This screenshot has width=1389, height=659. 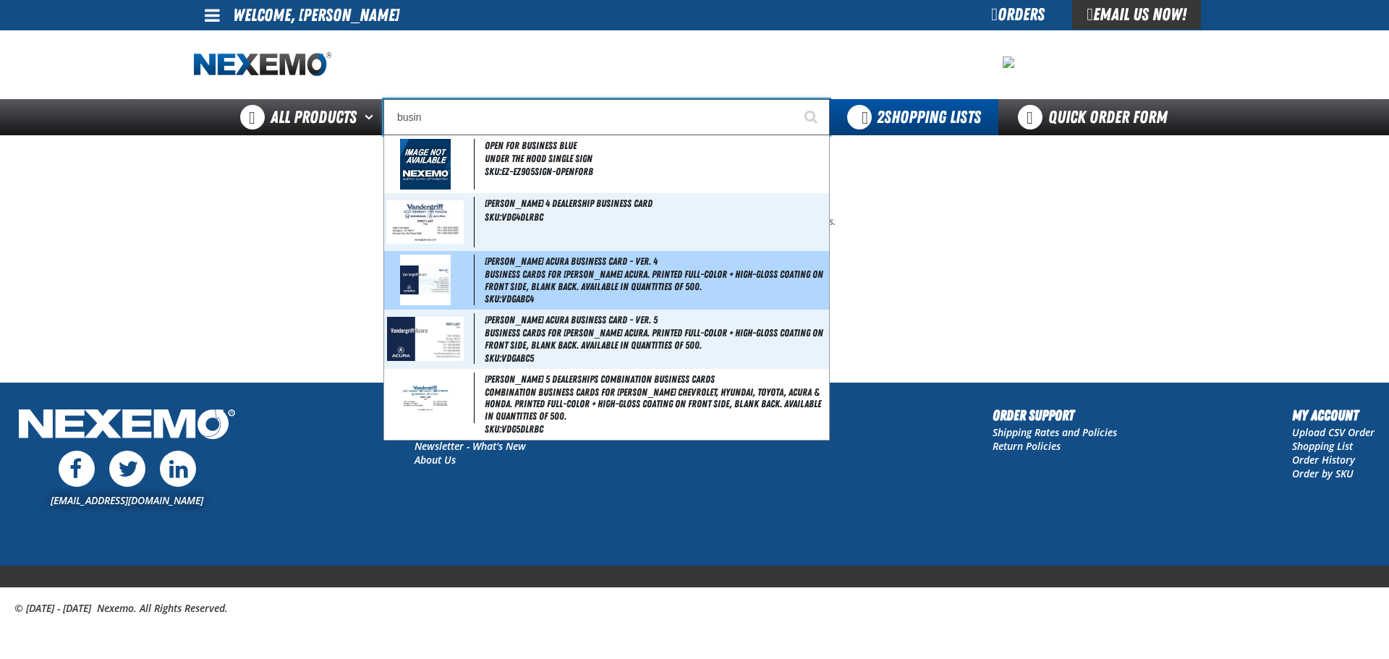 I want to click on a: Quick Order Form, so click(x=1096, y=117).